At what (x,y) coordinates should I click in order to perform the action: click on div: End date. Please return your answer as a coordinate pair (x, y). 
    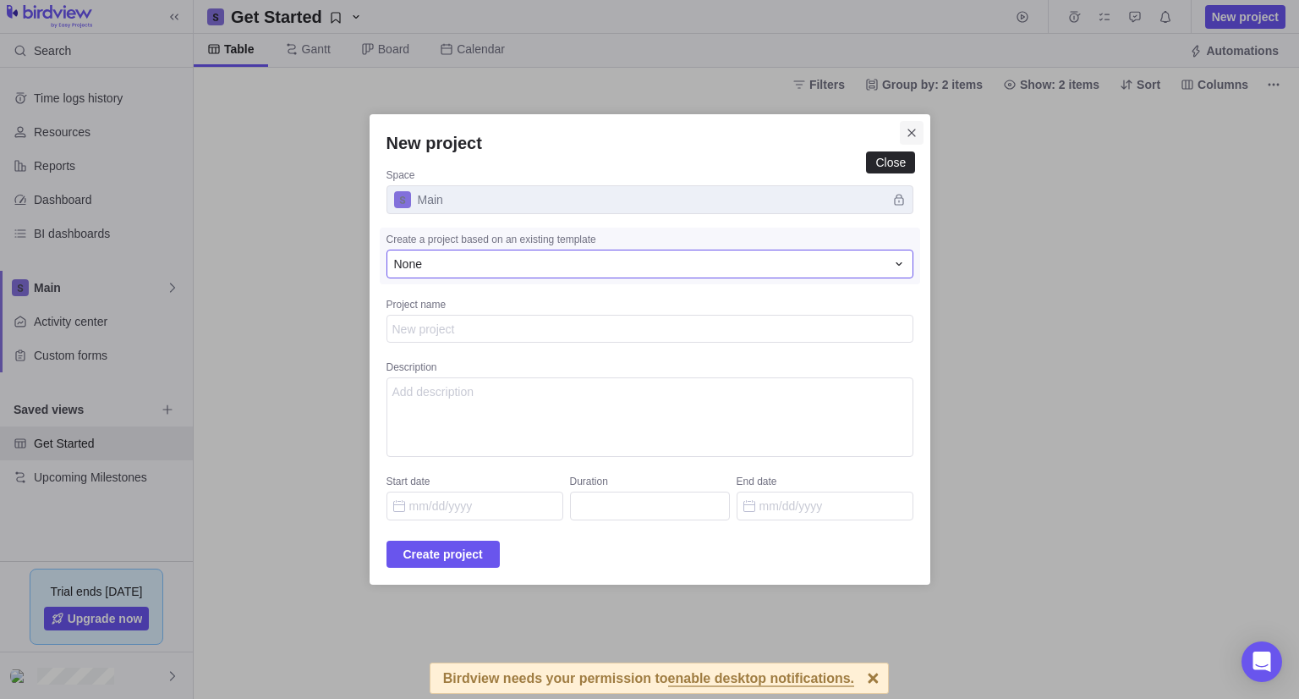
    Looking at the image, I should click on (825, 483).